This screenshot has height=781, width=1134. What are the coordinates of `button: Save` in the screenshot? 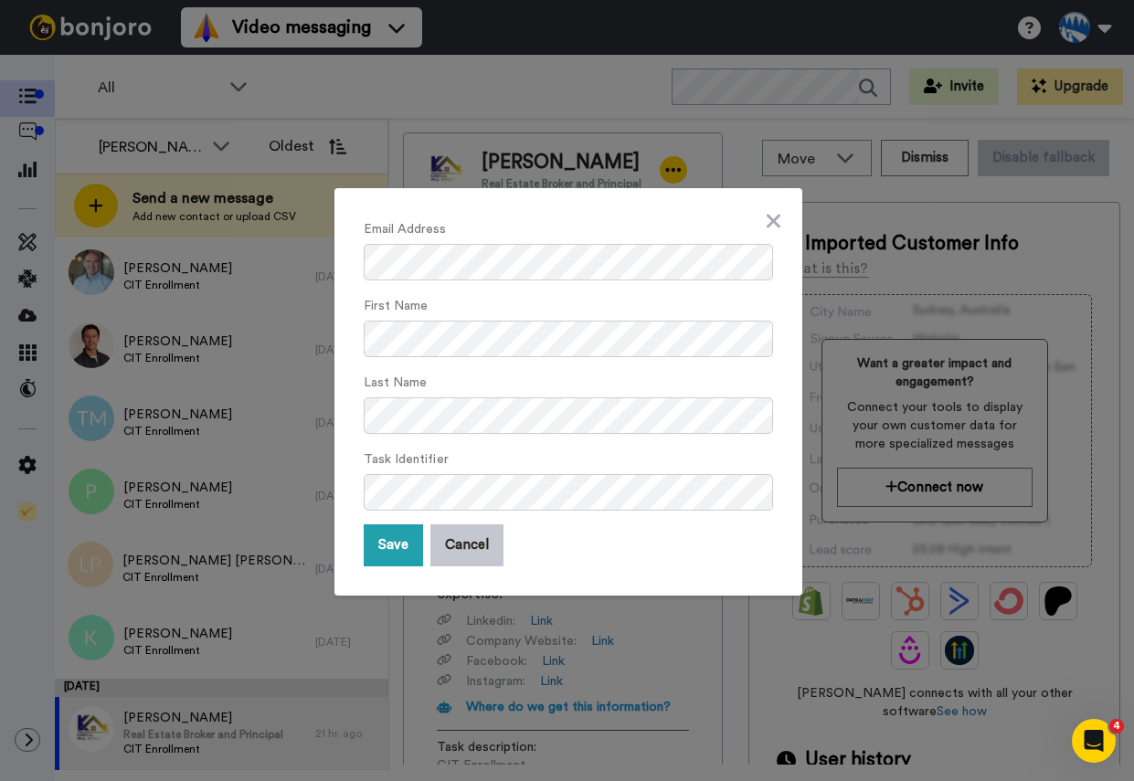 It's located at (393, 546).